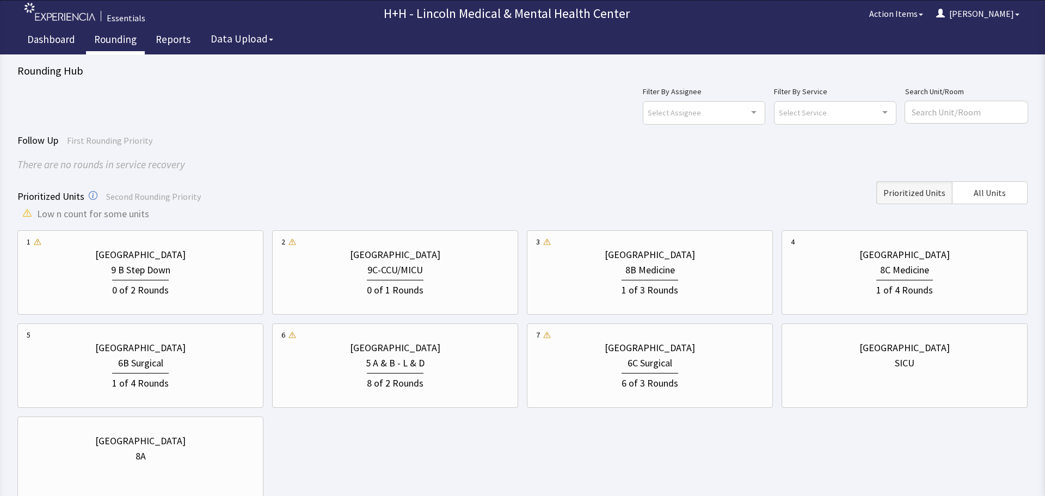  Describe the element at coordinates (538, 335) in the screenshot. I see `div: 7` at that location.